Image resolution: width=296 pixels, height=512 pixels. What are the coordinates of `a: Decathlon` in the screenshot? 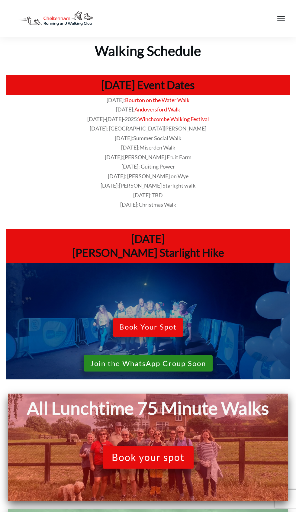 It's located at (55, 18).